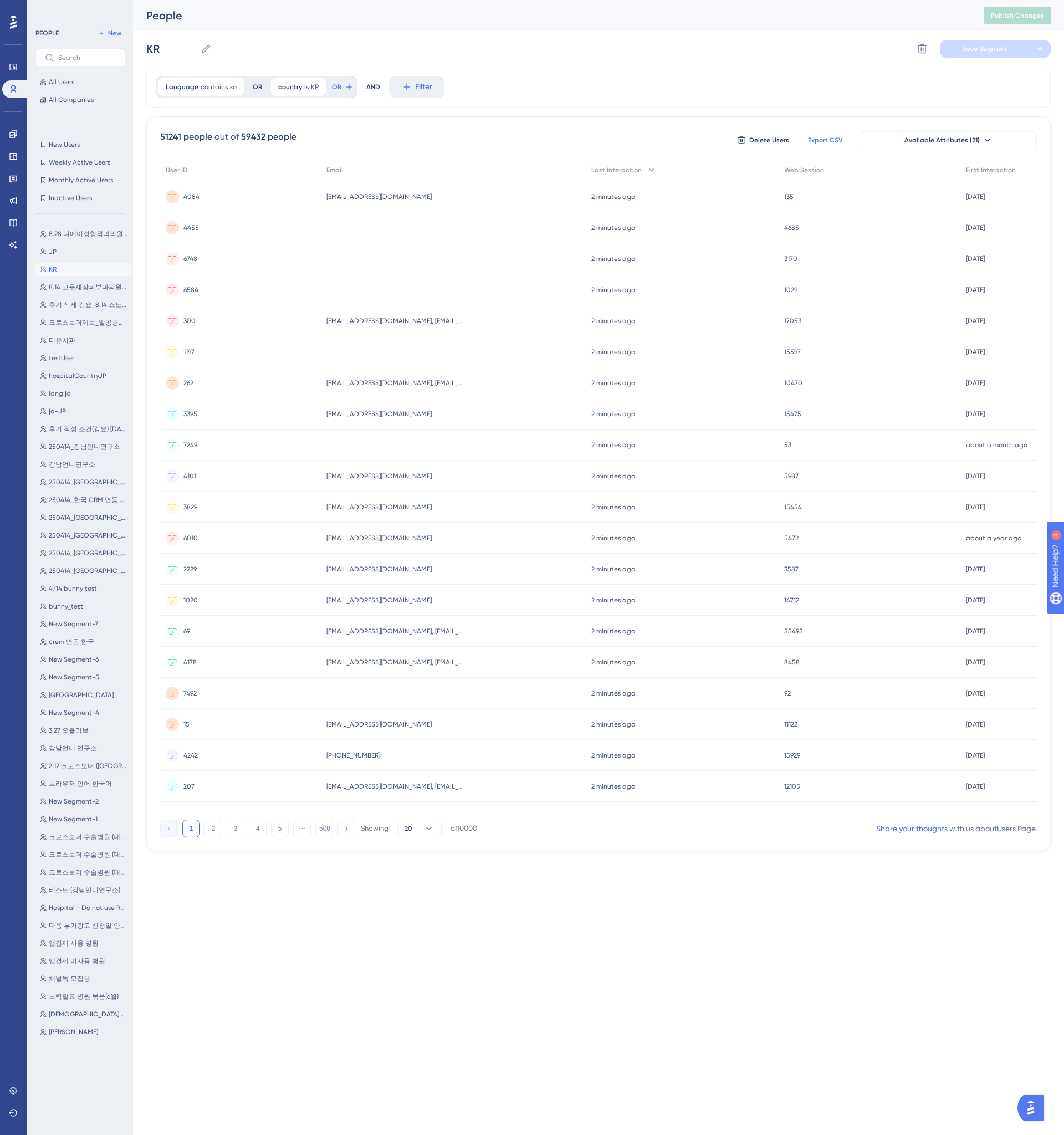 This screenshot has height=1135, width=1064. What do you see at coordinates (84, 447) in the screenshot?
I see `span: 250414_강남언니연구소` at bounding box center [84, 447].